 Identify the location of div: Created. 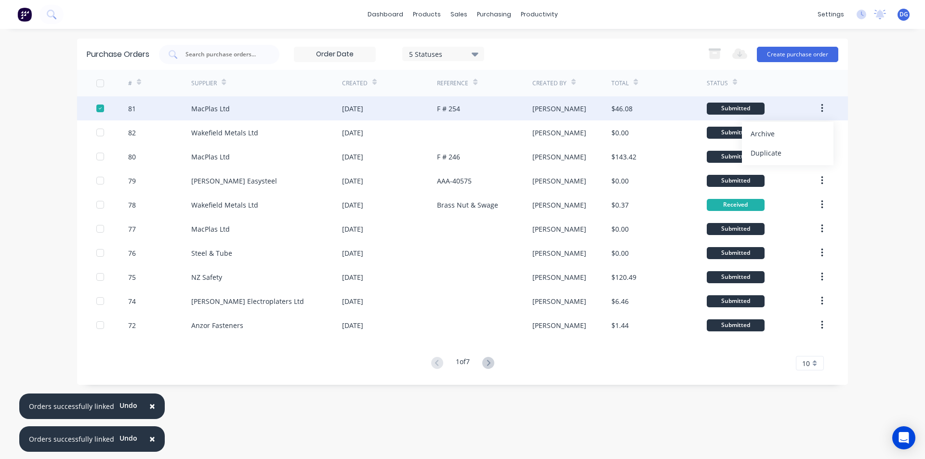
(355, 83).